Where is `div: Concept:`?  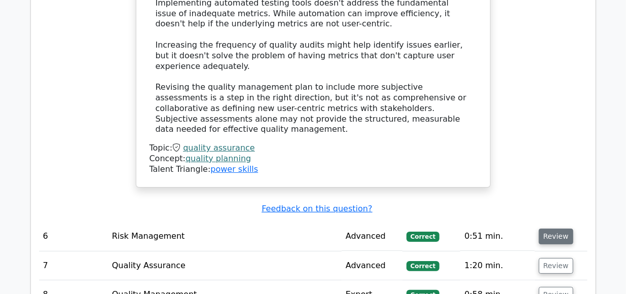 div: Concept: is located at coordinates (313, 159).